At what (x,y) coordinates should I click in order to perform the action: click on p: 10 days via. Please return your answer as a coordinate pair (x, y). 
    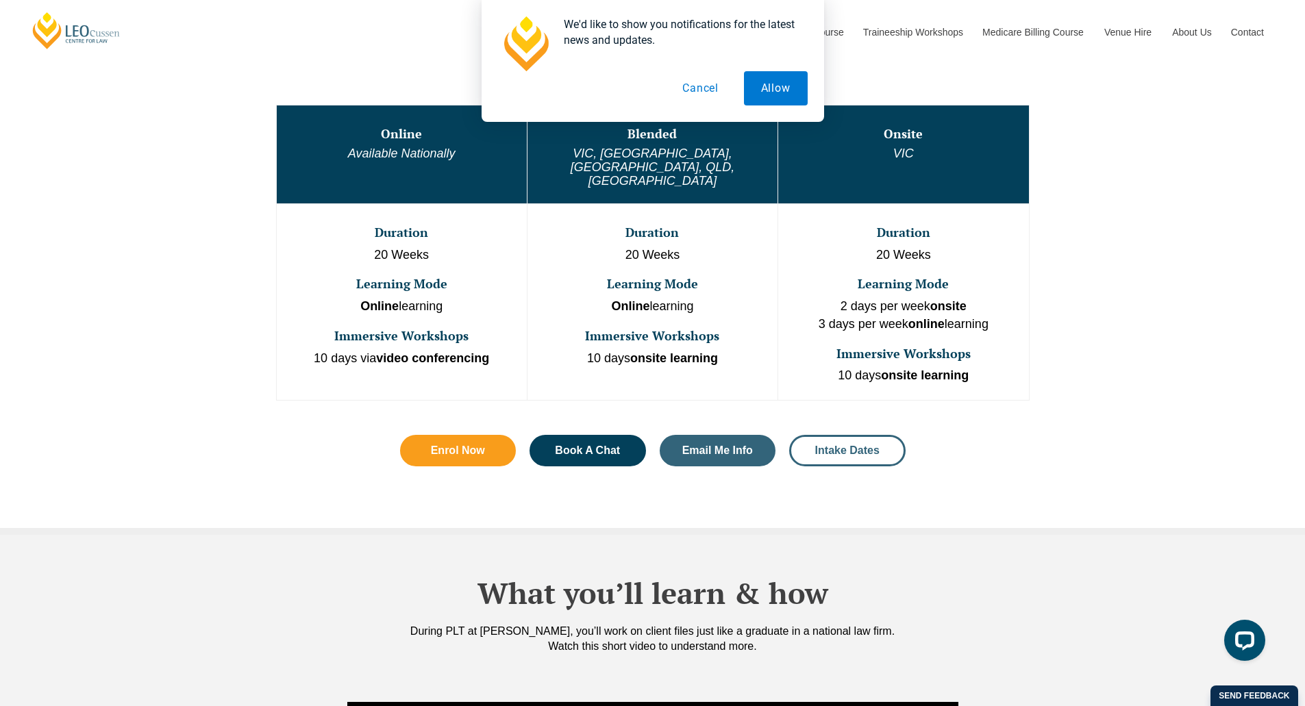
    Looking at the image, I should click on (401, 359).